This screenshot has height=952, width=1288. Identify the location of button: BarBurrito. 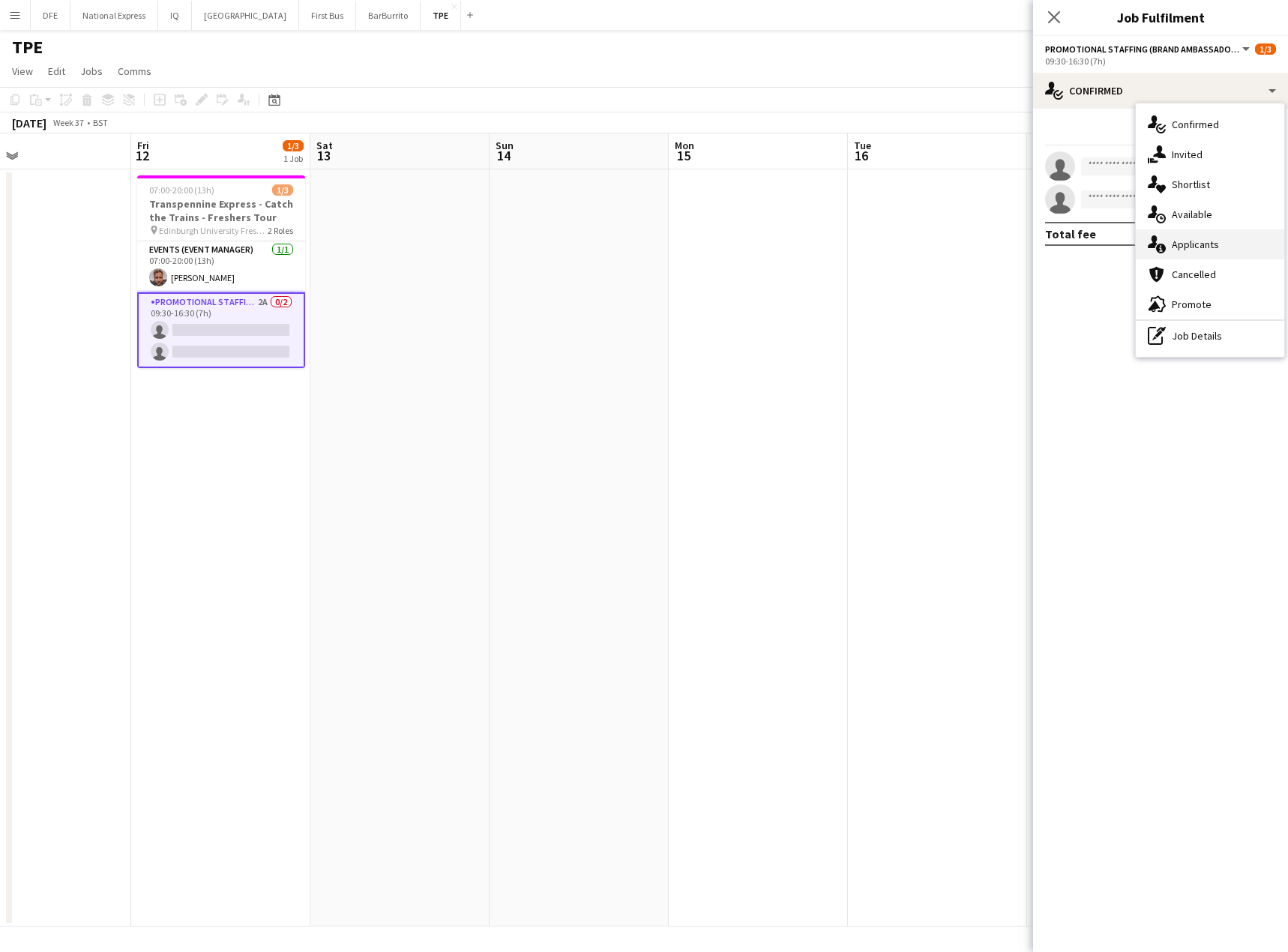
(388, 15).